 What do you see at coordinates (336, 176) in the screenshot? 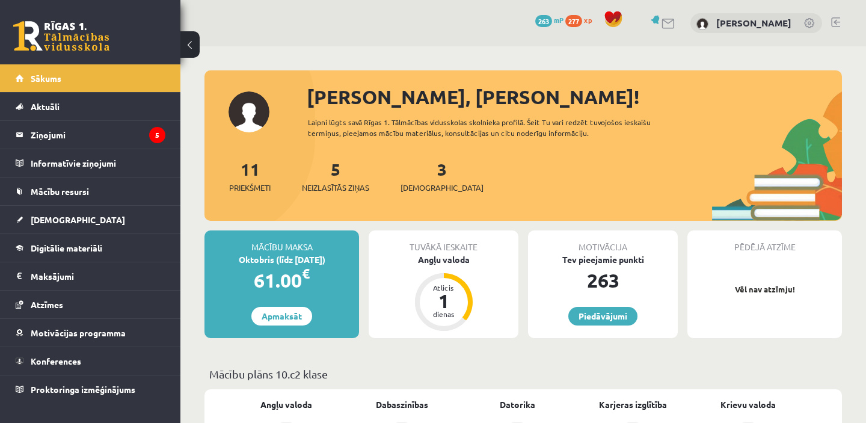
I see `a: 5Neizlasītās ziņas` at bounding box center [336, 176].